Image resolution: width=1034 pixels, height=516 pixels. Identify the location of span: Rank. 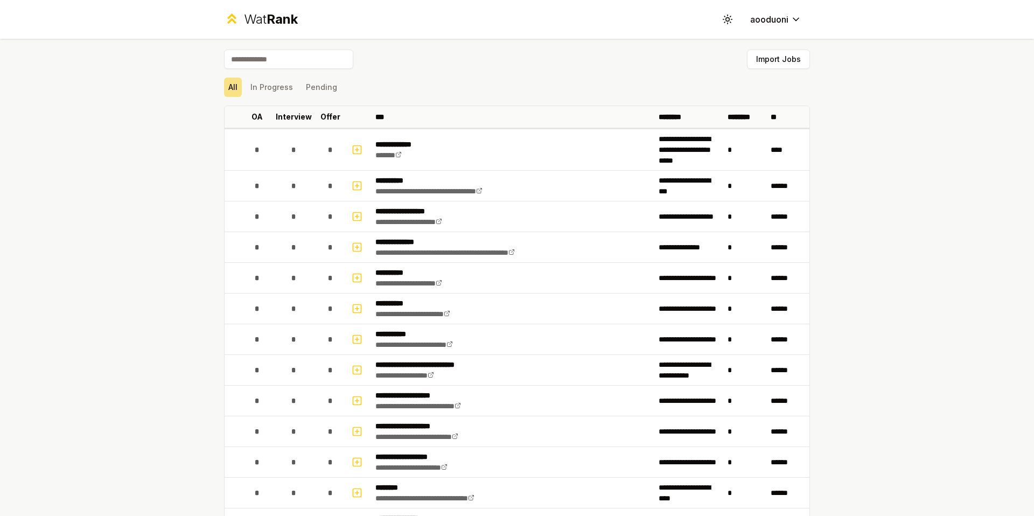
(282, 19).